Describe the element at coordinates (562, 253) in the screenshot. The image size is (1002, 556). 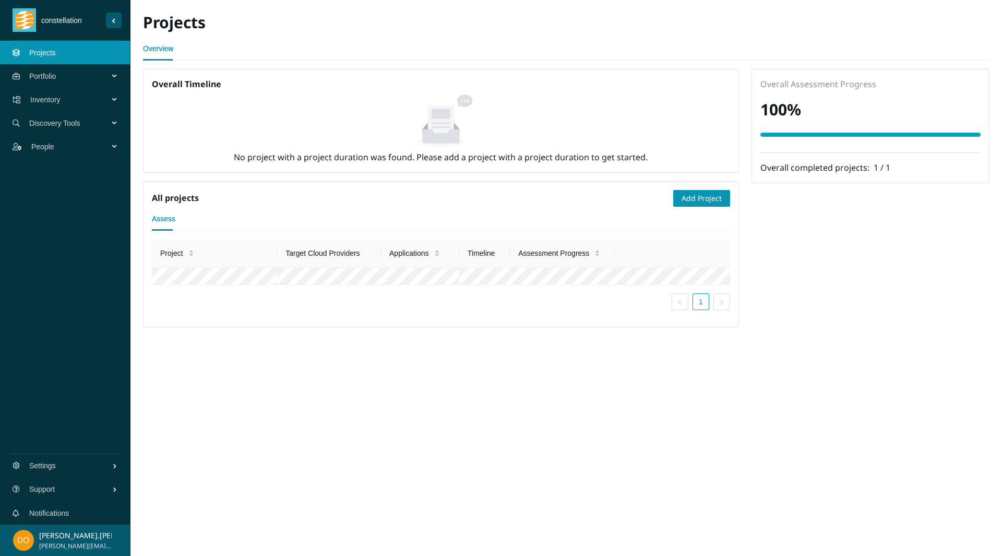
I see `th: Assessment Progress` at that location.